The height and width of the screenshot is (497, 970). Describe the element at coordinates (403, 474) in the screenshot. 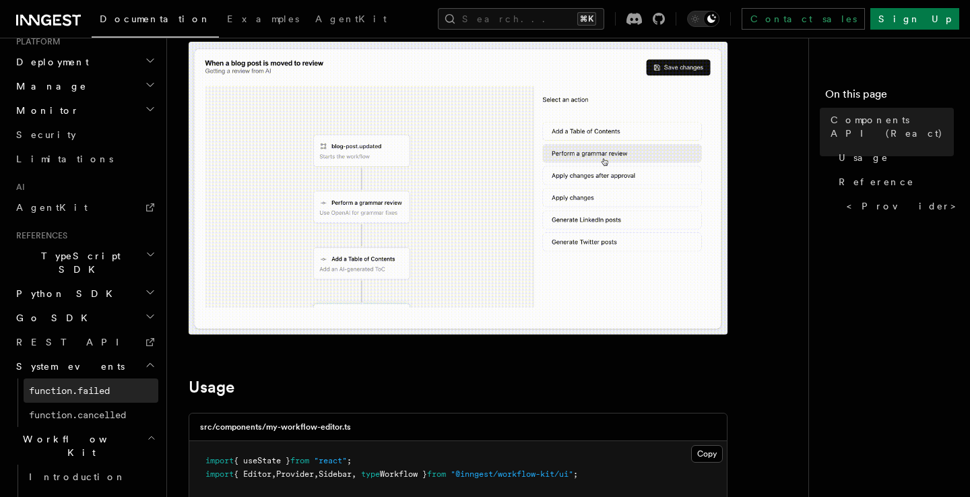

I see `span: Workflow }` at that location.